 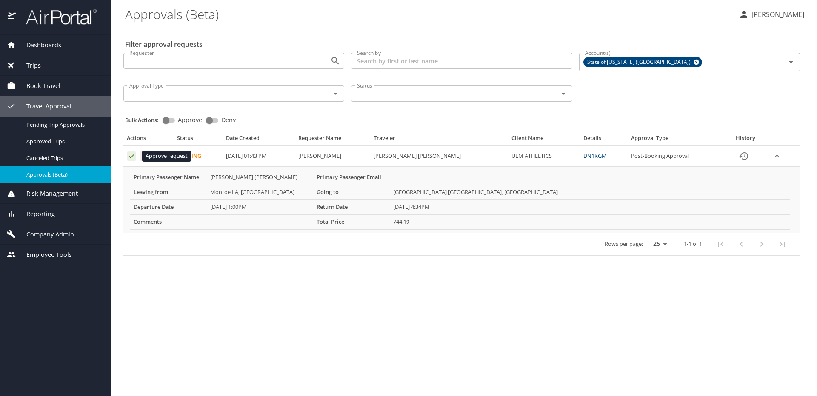 I want to click on th: Actions, so click(x=149, y=140).